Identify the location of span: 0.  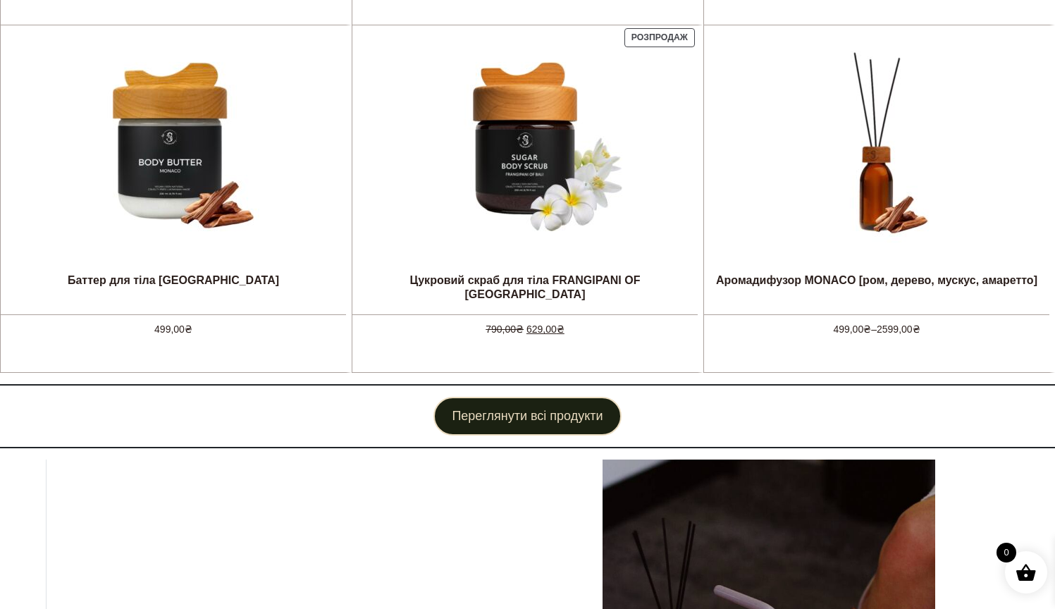
(1006, 552).